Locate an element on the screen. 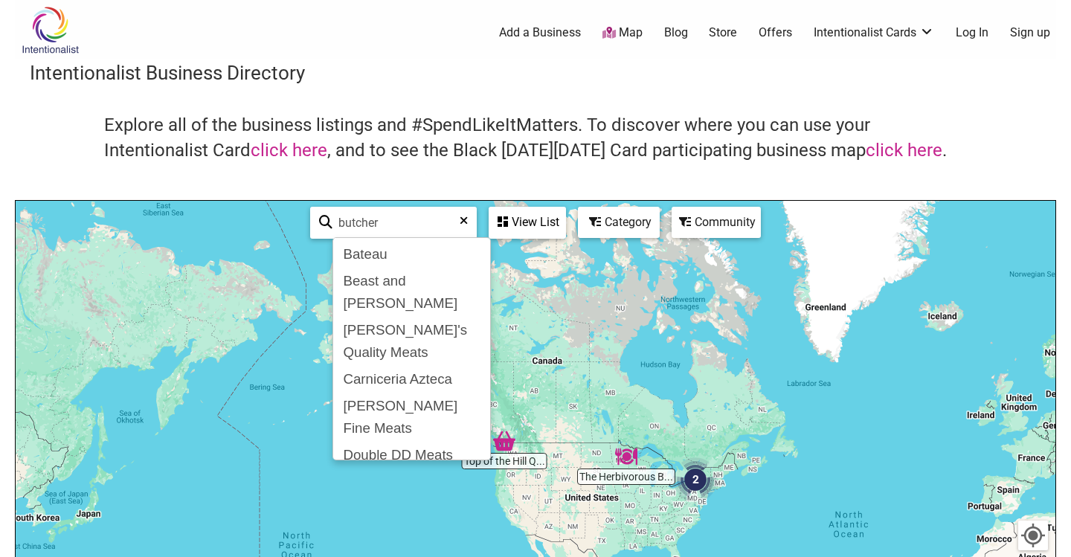  a: Add a Business is located at coordinates (540, 33).